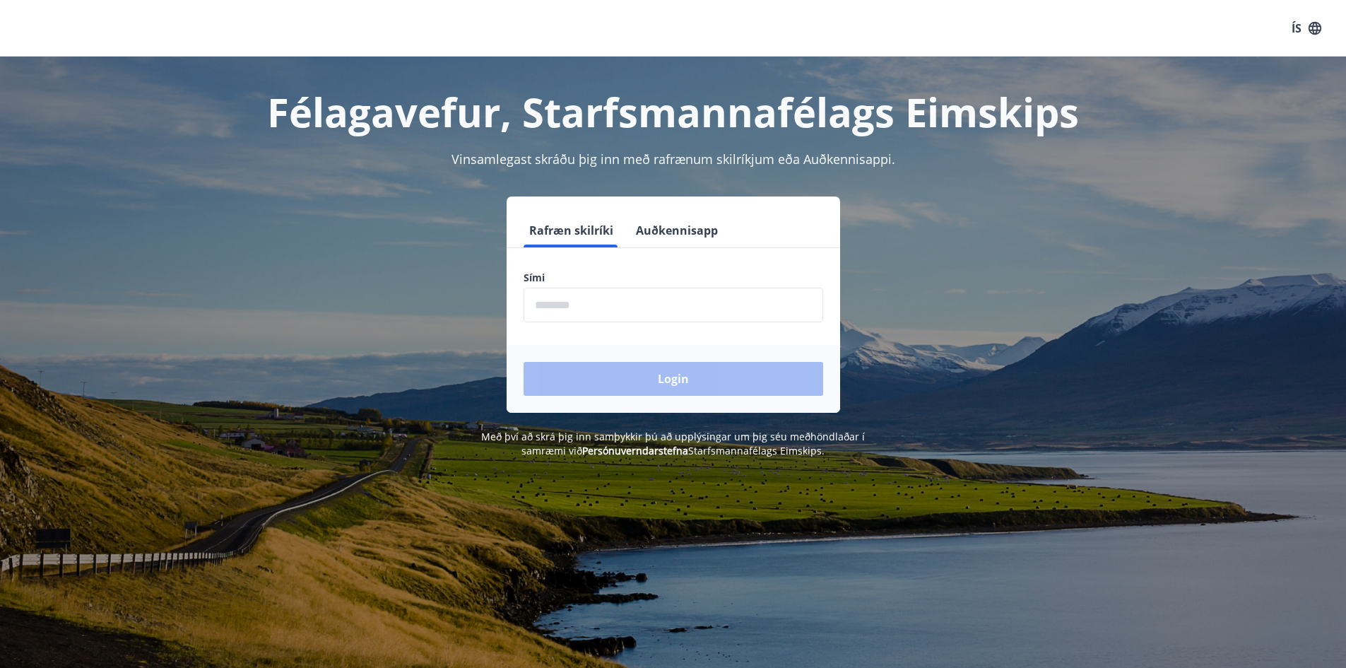  What do you see at coordinates (1307, 28) in the screenshot?
I see `button: ÍS` at bounding box center [1307, 28].